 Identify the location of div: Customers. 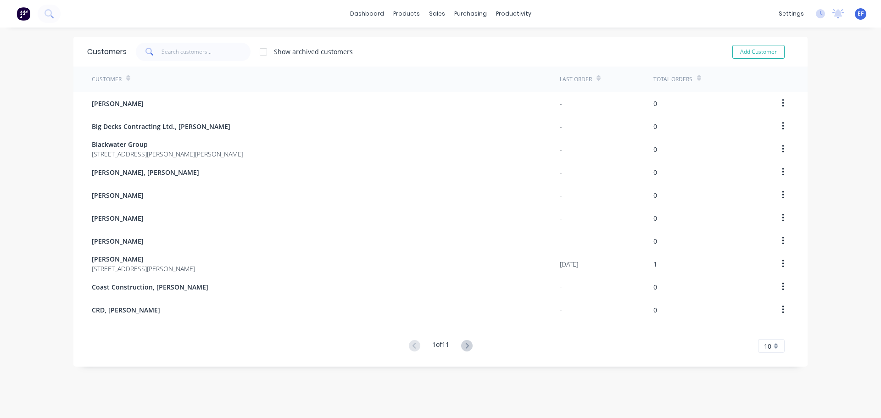
(107, 52).